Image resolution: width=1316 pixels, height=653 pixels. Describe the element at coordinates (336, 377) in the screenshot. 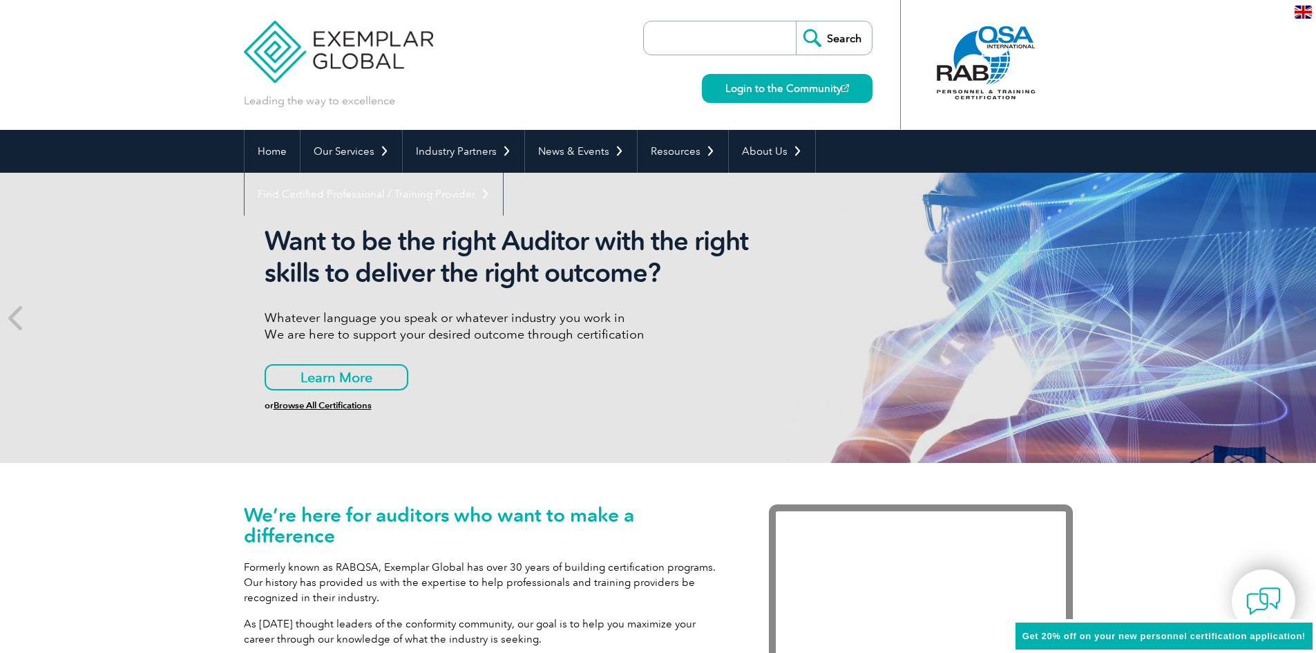

I see `a: Learn More` at that location.